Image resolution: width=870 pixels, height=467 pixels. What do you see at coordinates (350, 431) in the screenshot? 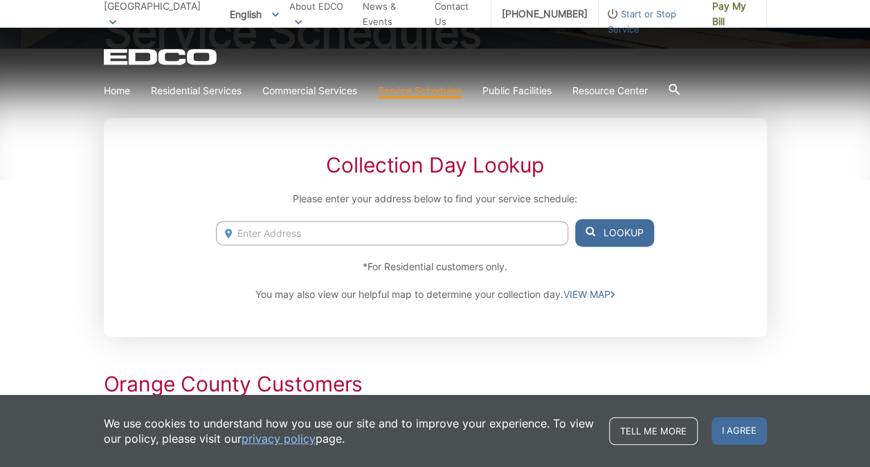
I see `p: We use cookies to understand how you use our site and to improve your experience. To view our pol...` at bounding box center [350, 431].